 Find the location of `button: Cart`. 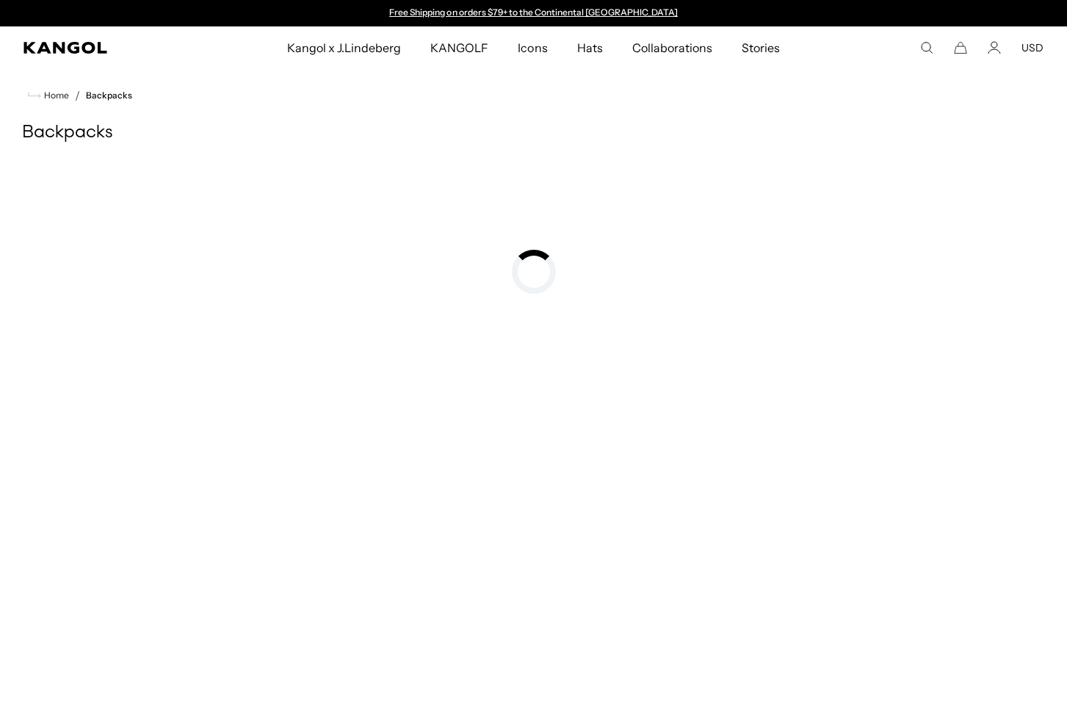

button: Cart is located at coordinates (961, 48).